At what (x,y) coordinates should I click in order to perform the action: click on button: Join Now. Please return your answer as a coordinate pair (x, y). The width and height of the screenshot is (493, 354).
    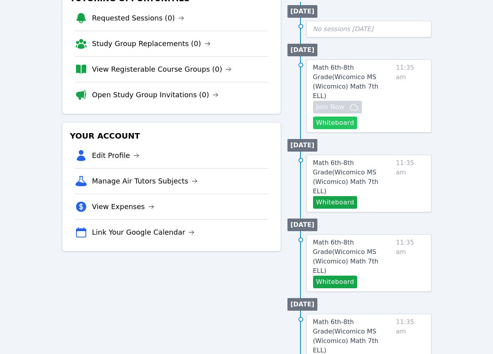
    Looking at the image, I should click on (337, 107).